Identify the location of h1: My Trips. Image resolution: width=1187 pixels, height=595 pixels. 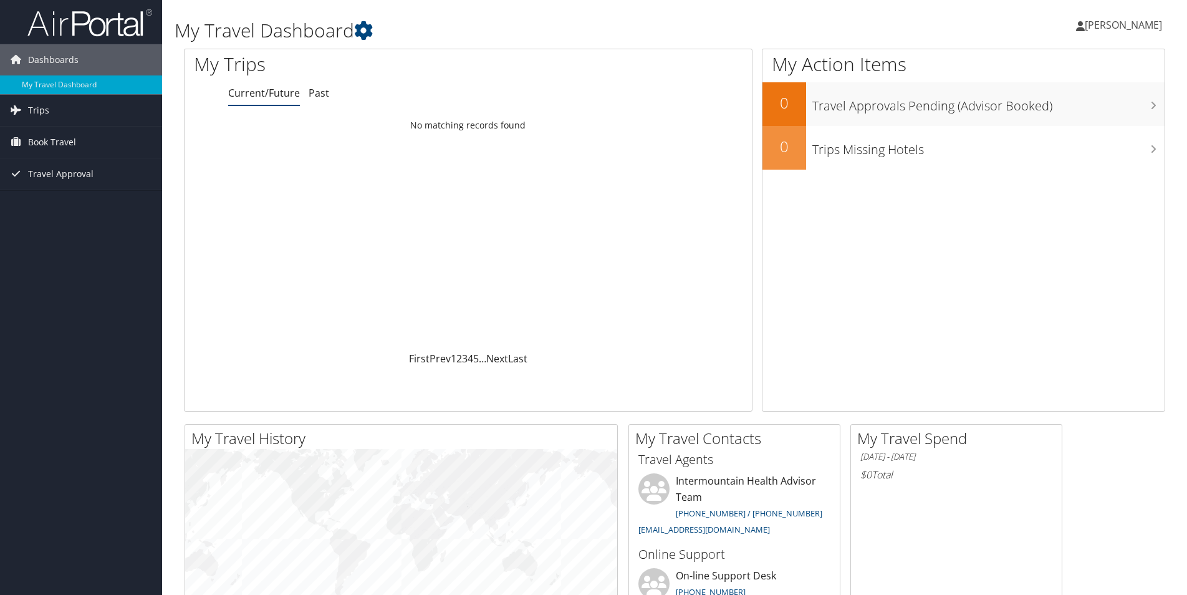
(350, 64).